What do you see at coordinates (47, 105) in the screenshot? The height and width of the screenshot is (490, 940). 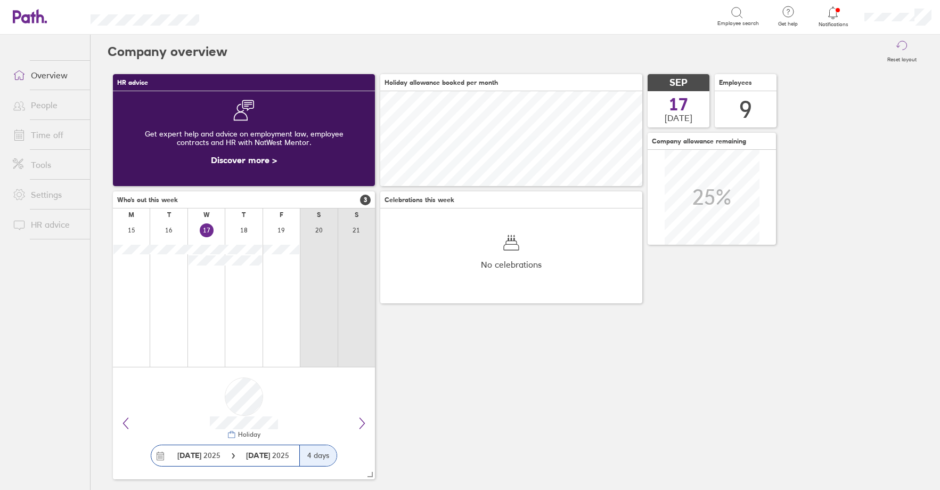 I see `a: People` at bounding box center [47, 105].